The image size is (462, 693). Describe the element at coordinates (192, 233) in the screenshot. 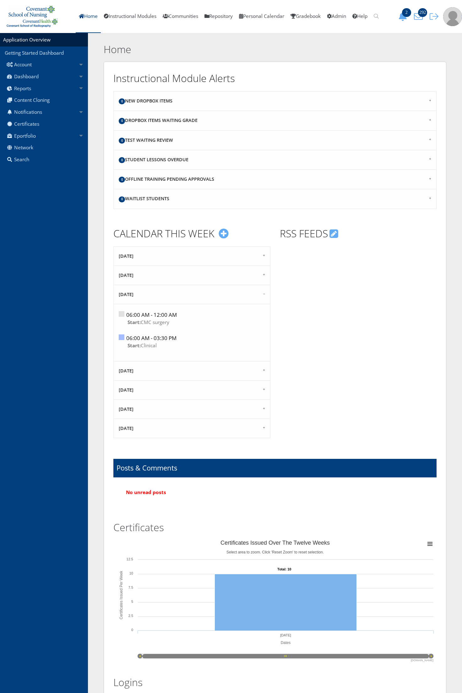

I see `h2: CALENDAR THIS WEEK` at that location.